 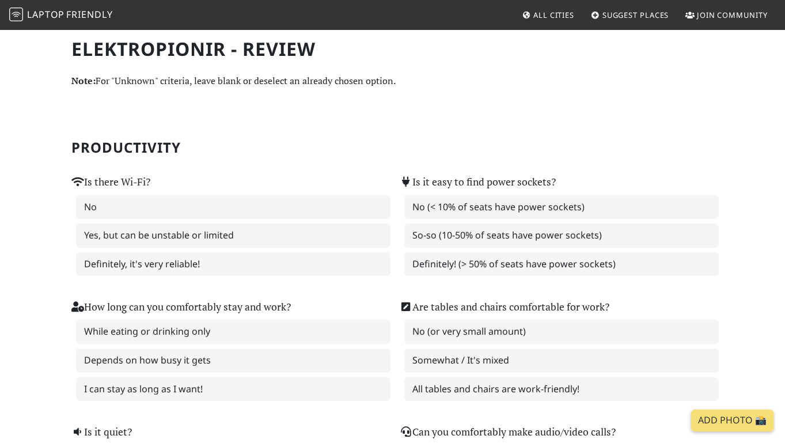 What do you see at coordinates (562, 236) in the screenshot?
I see `label: So-so (10-50% of seats have power sockets)` at bounding box center [562, 236].